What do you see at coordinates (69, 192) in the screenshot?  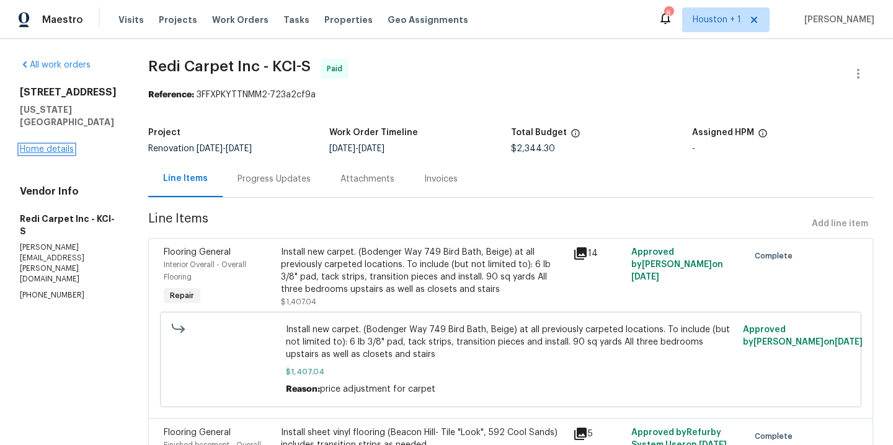 I see `h4: Vendor Info` at bounding box center [69, 192].